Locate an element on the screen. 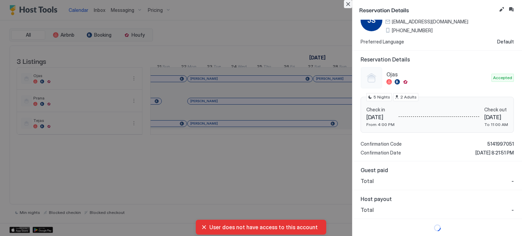 This screenshot has width=522, height=236. span: From 4:00 PM is located at coordinates (380, 124).